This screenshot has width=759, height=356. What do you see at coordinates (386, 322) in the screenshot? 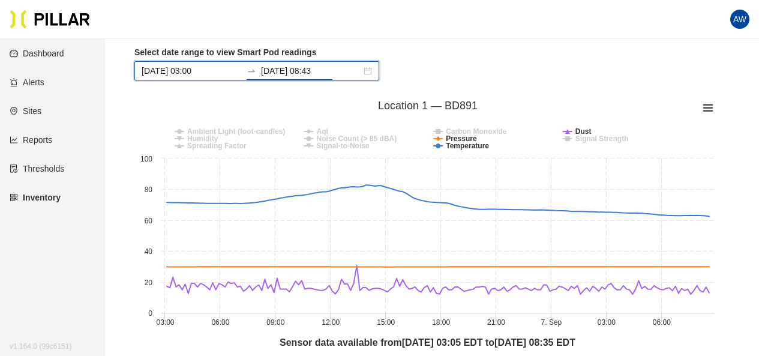
I see `text: 15:00` at bounding box center [386, 322].